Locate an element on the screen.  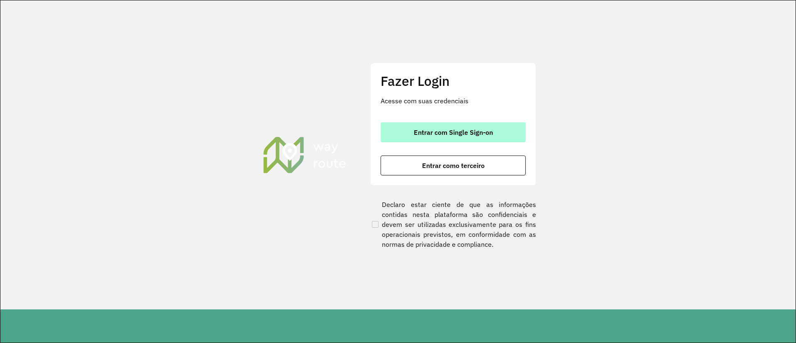
h2: Fazer Login is located at coordinates (453, 81).